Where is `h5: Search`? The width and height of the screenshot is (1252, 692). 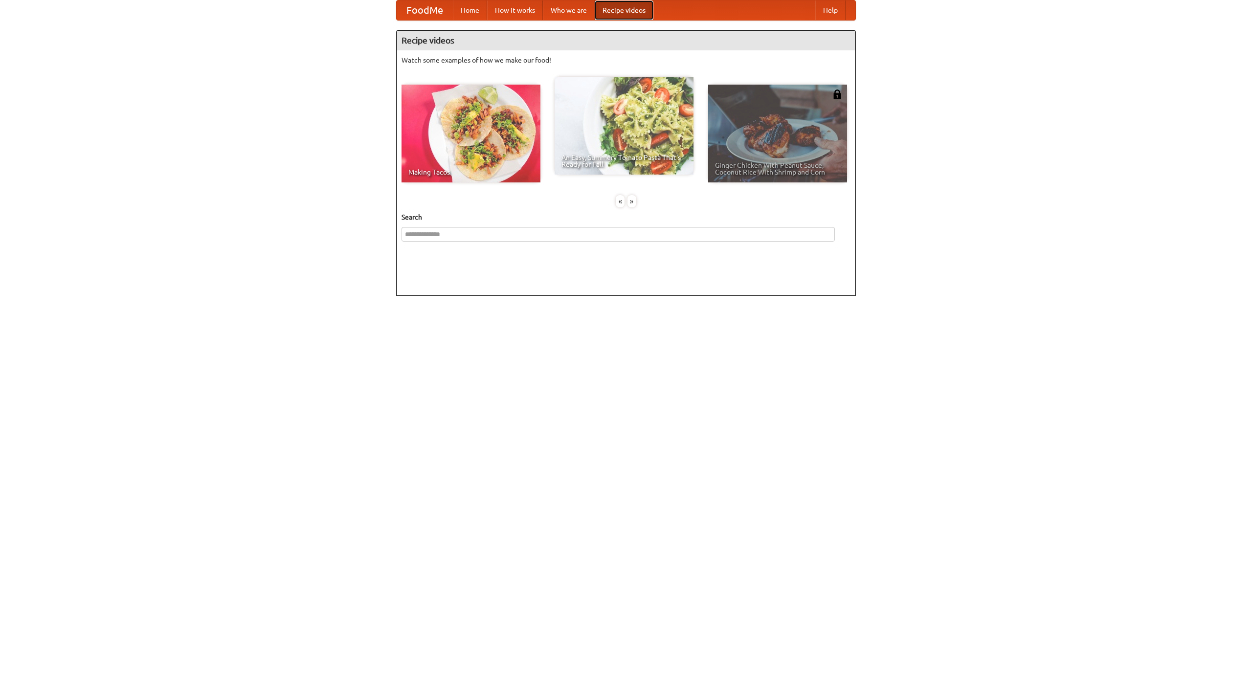 h5: Search is located at coordinates (626, 217).